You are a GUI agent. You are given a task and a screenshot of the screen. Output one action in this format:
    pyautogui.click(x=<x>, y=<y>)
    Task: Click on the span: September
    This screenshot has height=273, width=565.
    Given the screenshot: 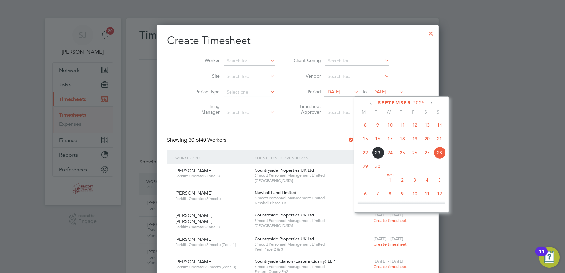 What is the action you would take?
    pyautogui.click(x=394, y=103)
    